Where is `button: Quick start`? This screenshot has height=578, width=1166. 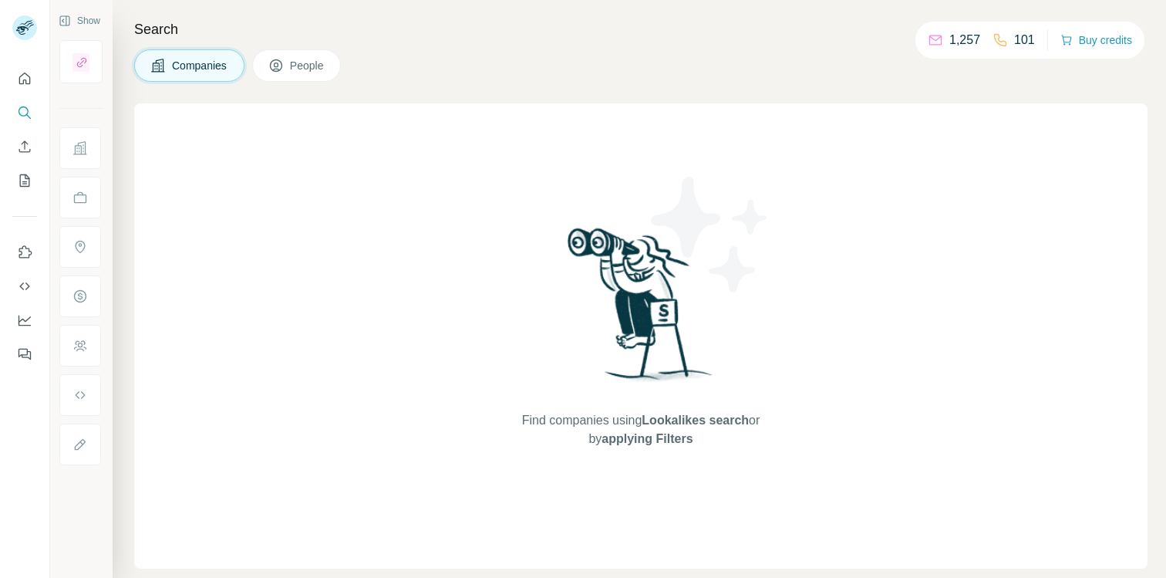
button: Quick start is located at coordinates (25, 79).